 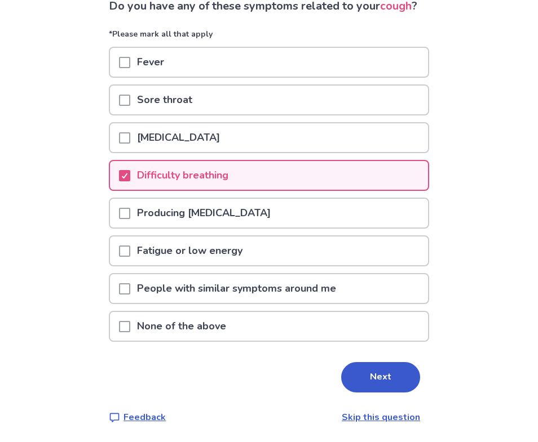 What do you see at coordinates (150, 62) in the screenshot?
I see `p: Fever` at bounding box center [150, 62].